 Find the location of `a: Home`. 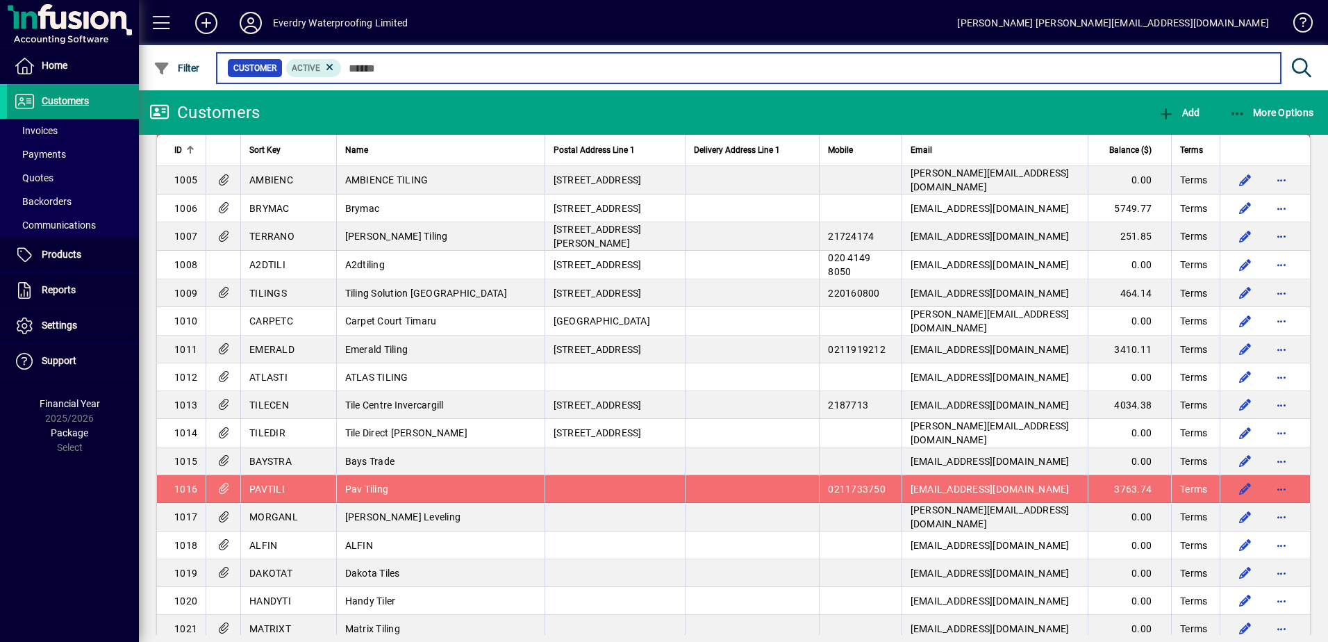

a: Home is located at coordinates (73, 66).